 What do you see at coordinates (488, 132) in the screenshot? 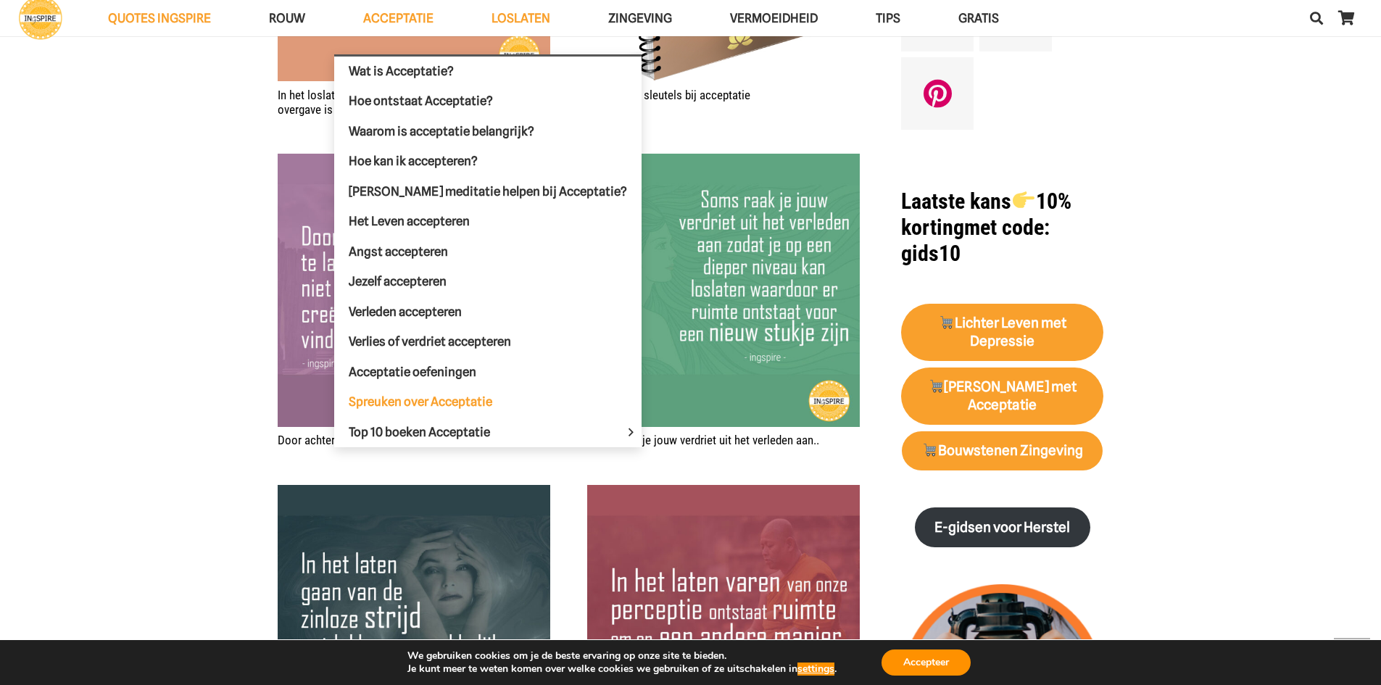
I see `a: Waarom is acceptatie belangrijk?` at bounding box center [488, 132].